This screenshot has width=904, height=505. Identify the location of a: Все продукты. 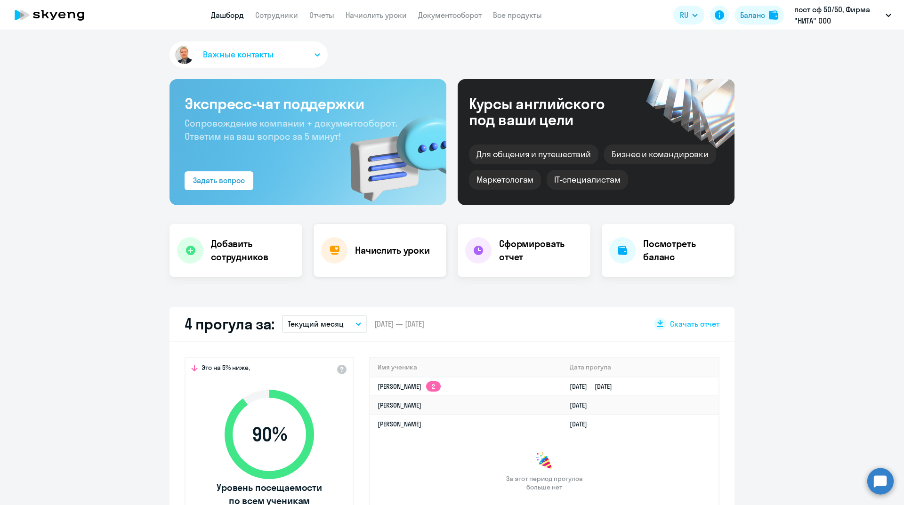
(517, 15).